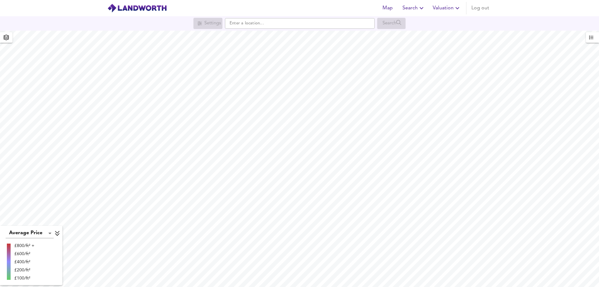 The height and width of the screenshot is (287, 599). What do you see at coordinates (447, 8) in the screenshot?
I see `span: Valuation` at bounding box center [447, 8].